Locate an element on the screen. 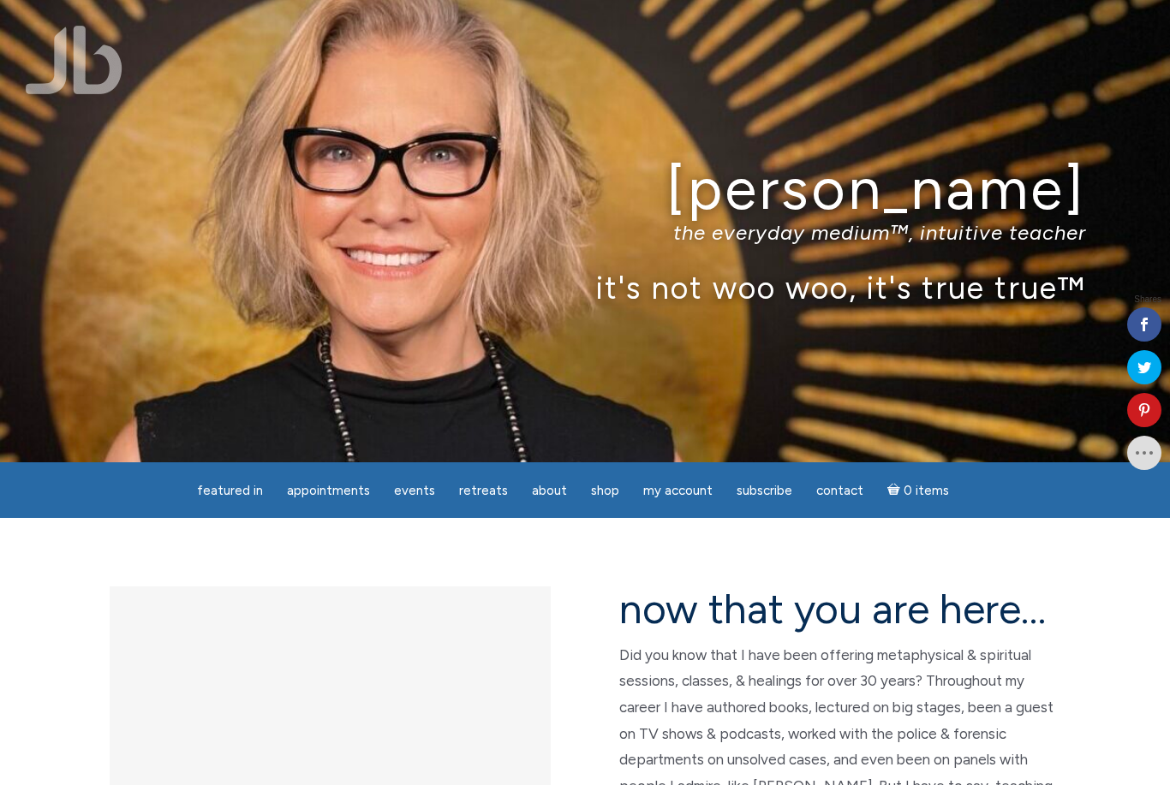 The height and width of the screenshot is (785, 1170). a: Events is located at coordinates (414, 491).